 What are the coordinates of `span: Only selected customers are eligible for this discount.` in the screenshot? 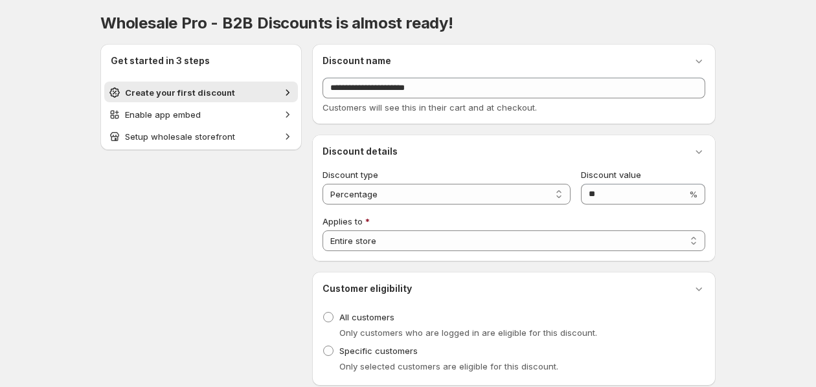 It's located at (449, 367).